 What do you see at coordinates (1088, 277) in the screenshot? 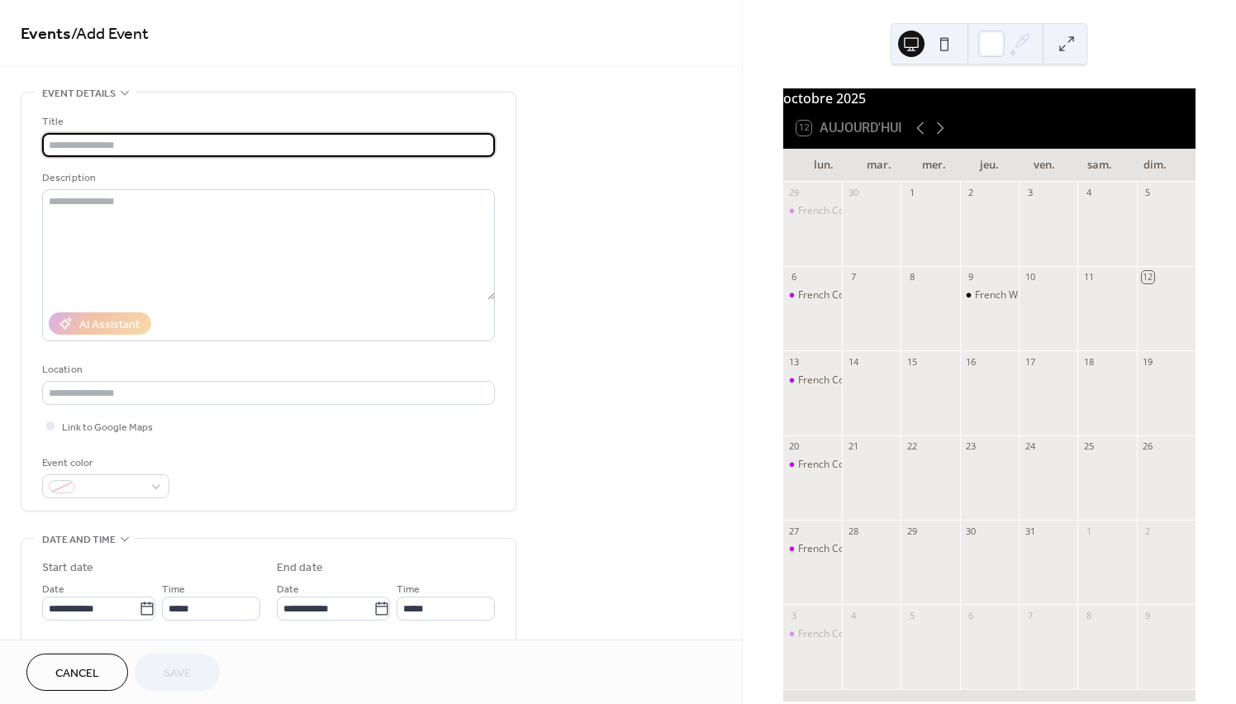
I see `div: 11` at bounding box center [1088, 277].